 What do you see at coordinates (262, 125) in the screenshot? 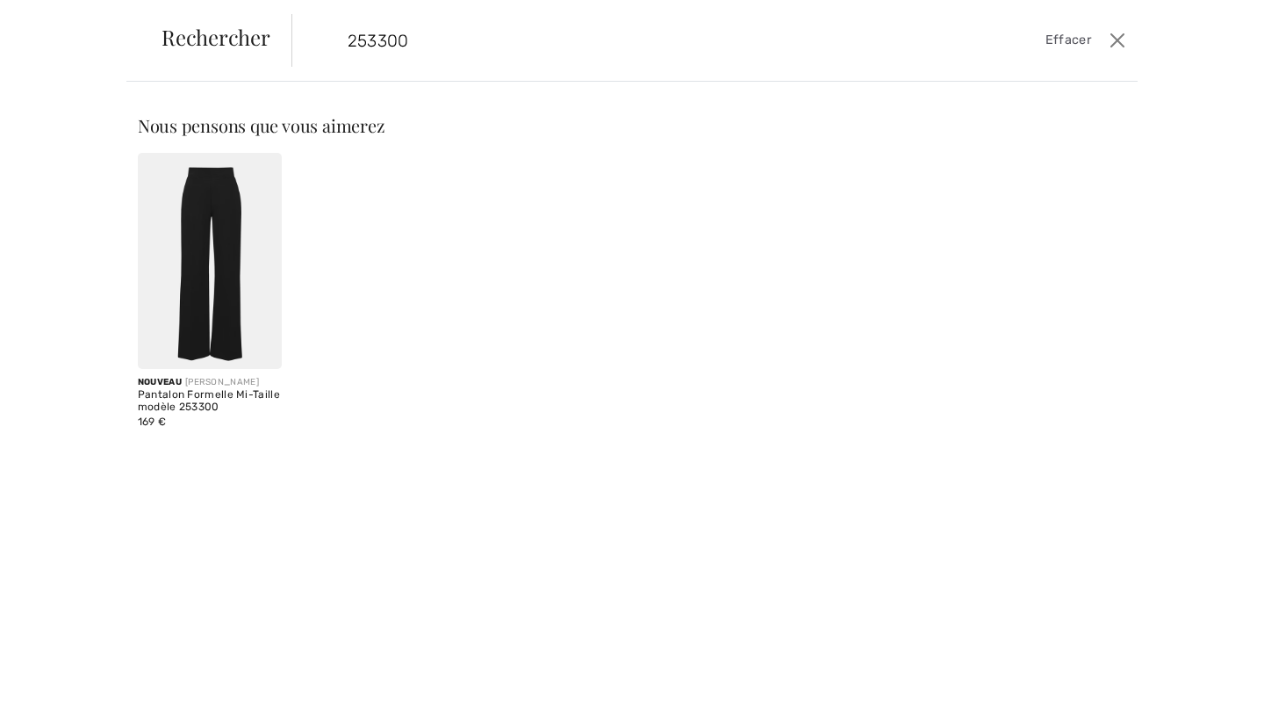
I see `span: Nous pensons que vous aimerez` at bounding box center [262, 125].